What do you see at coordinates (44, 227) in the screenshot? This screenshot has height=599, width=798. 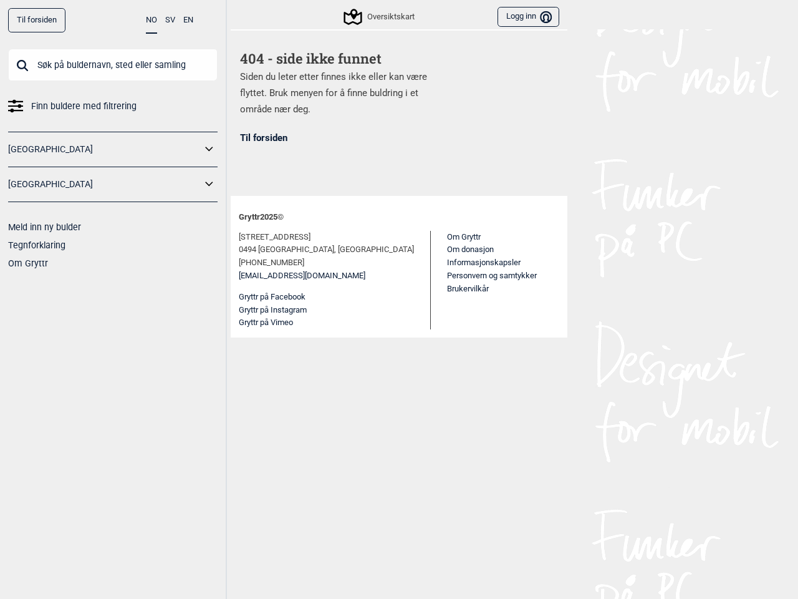 I see `a: Meld inn ny bulder` at bounding box center [44, 227].